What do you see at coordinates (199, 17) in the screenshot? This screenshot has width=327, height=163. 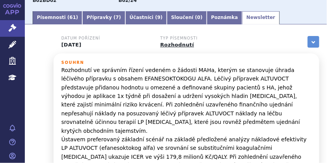 I see `span: 0` at bounding box center [199, 17].